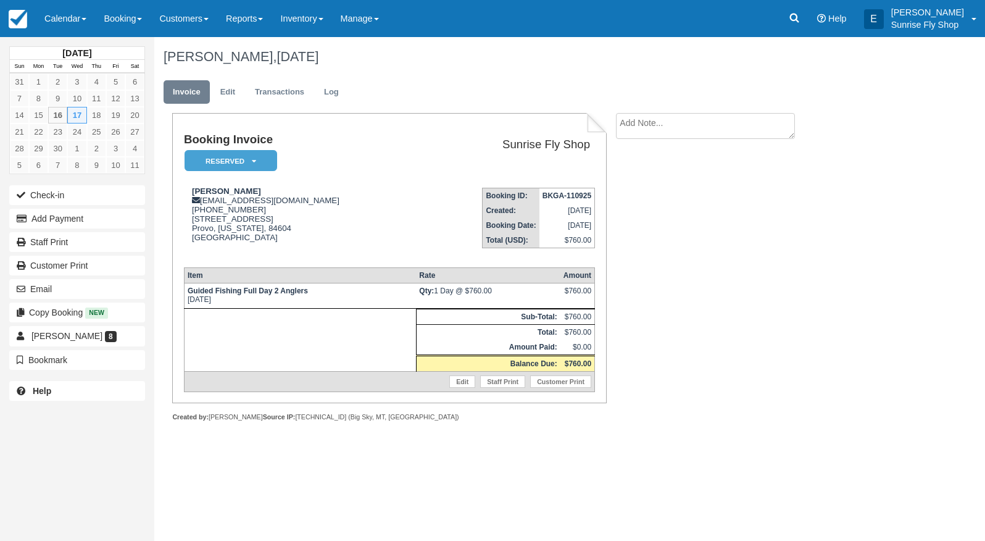  Describe the element at coordinates (488, 275) in the screenshot. I see `th: Rate` at that location.